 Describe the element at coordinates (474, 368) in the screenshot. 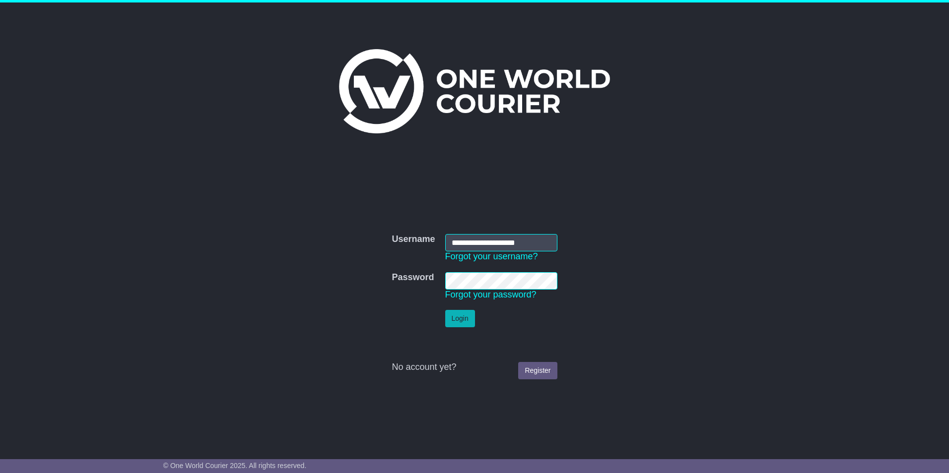

I see `div: No account yet?` at that location.